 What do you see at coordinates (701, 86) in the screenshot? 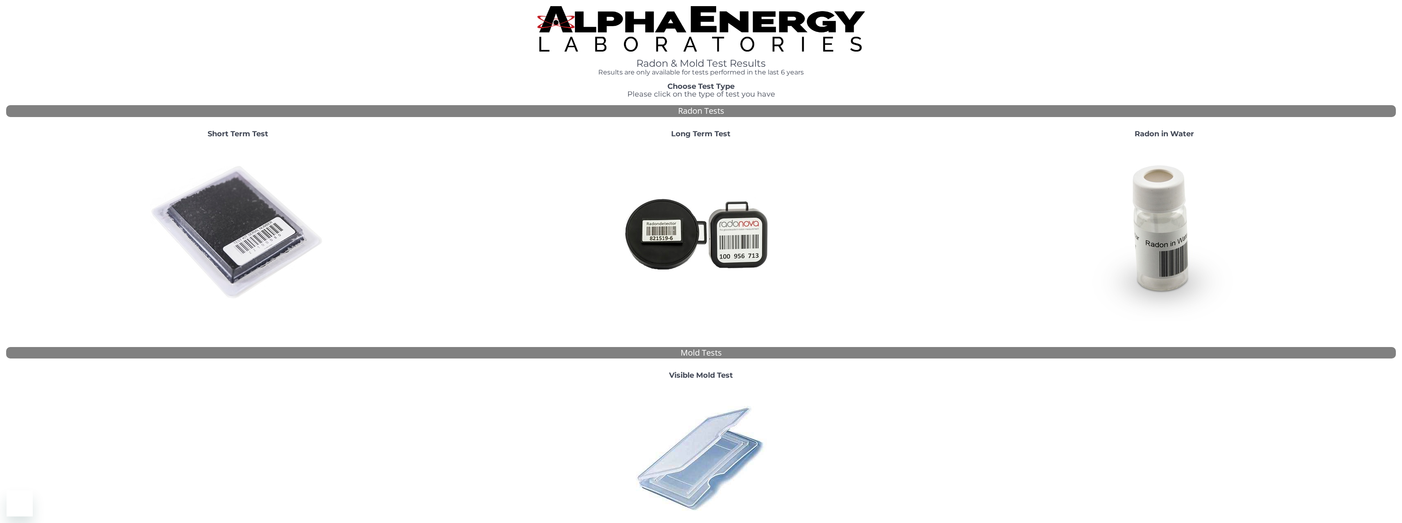
I see `strong: Choose Test Type` at bounding box center [701, 86].